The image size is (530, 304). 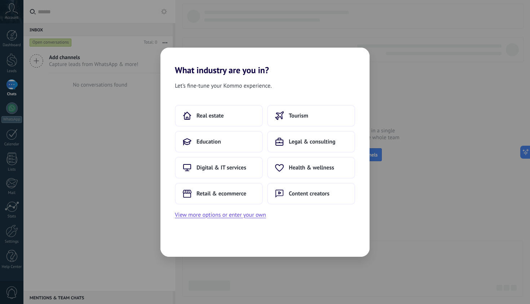 I want to click on span: Content creators, so click(x=309, y=194).